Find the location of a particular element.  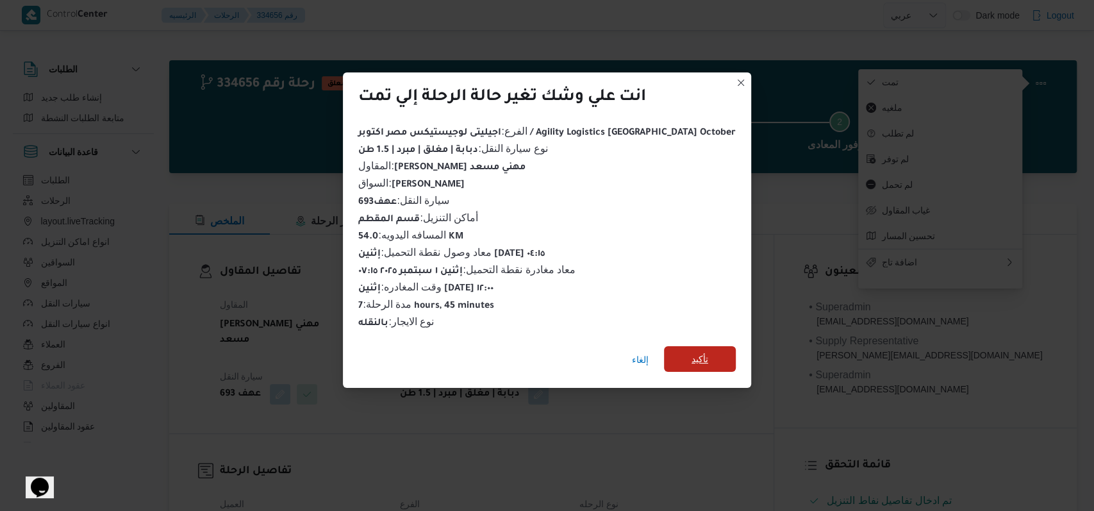

span: نوع الايجار : is located at coordinates (396, 321).